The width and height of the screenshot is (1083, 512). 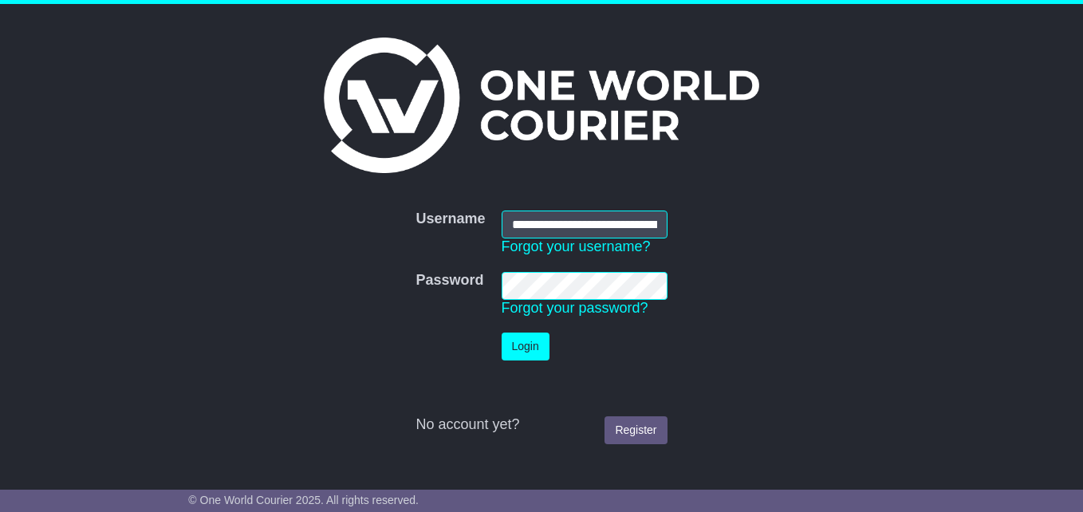 What do you see at coordinates (303, 500) in the screenshot?
I see `span: © One World Courier 2025. All rights reserved.` at bounding box center [303, 500].